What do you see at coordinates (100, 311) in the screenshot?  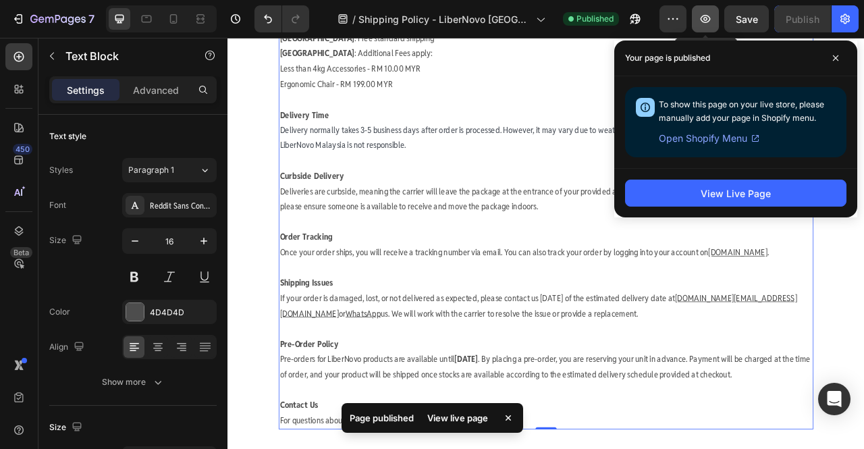 I see `strong: Shipping Issues` at bounding box center [100, 311].